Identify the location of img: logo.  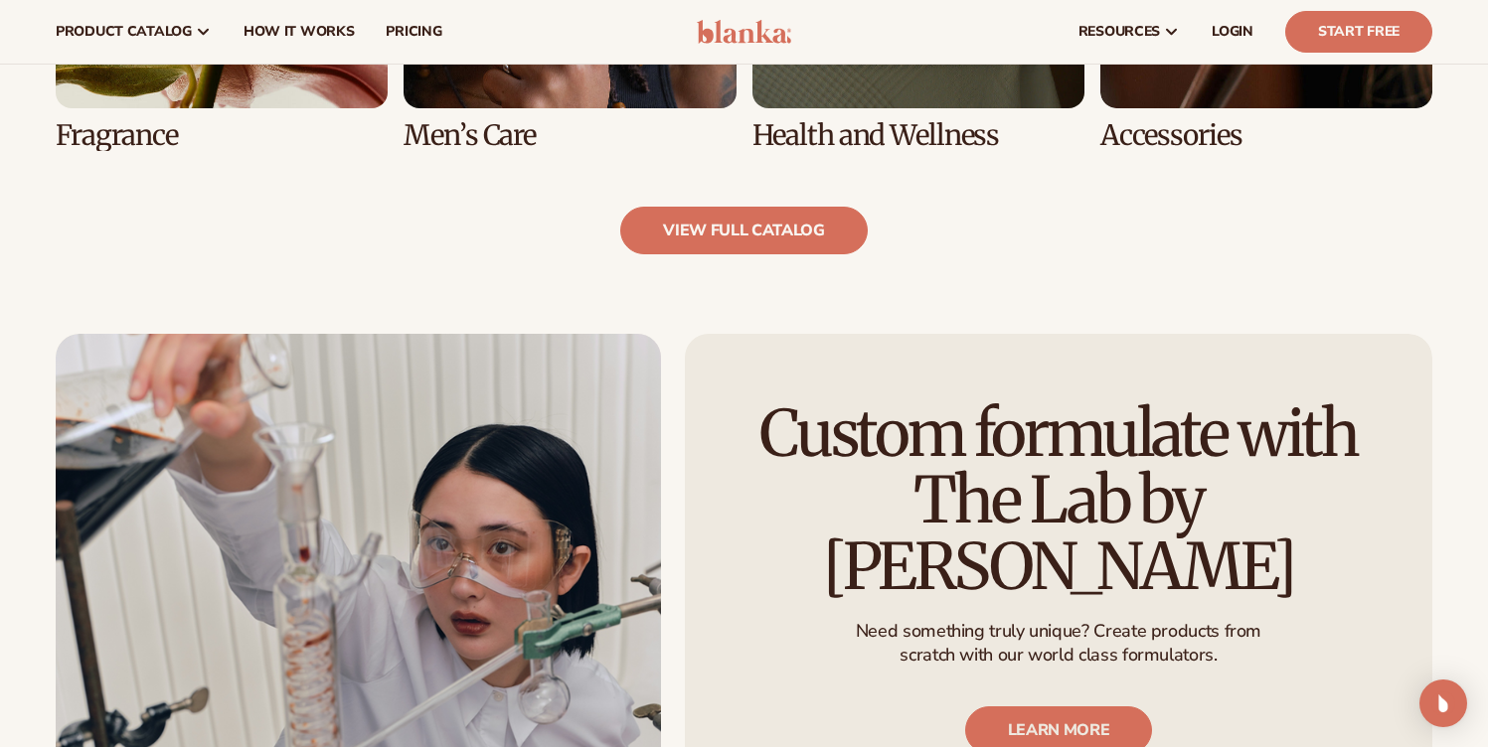
(743, 32).